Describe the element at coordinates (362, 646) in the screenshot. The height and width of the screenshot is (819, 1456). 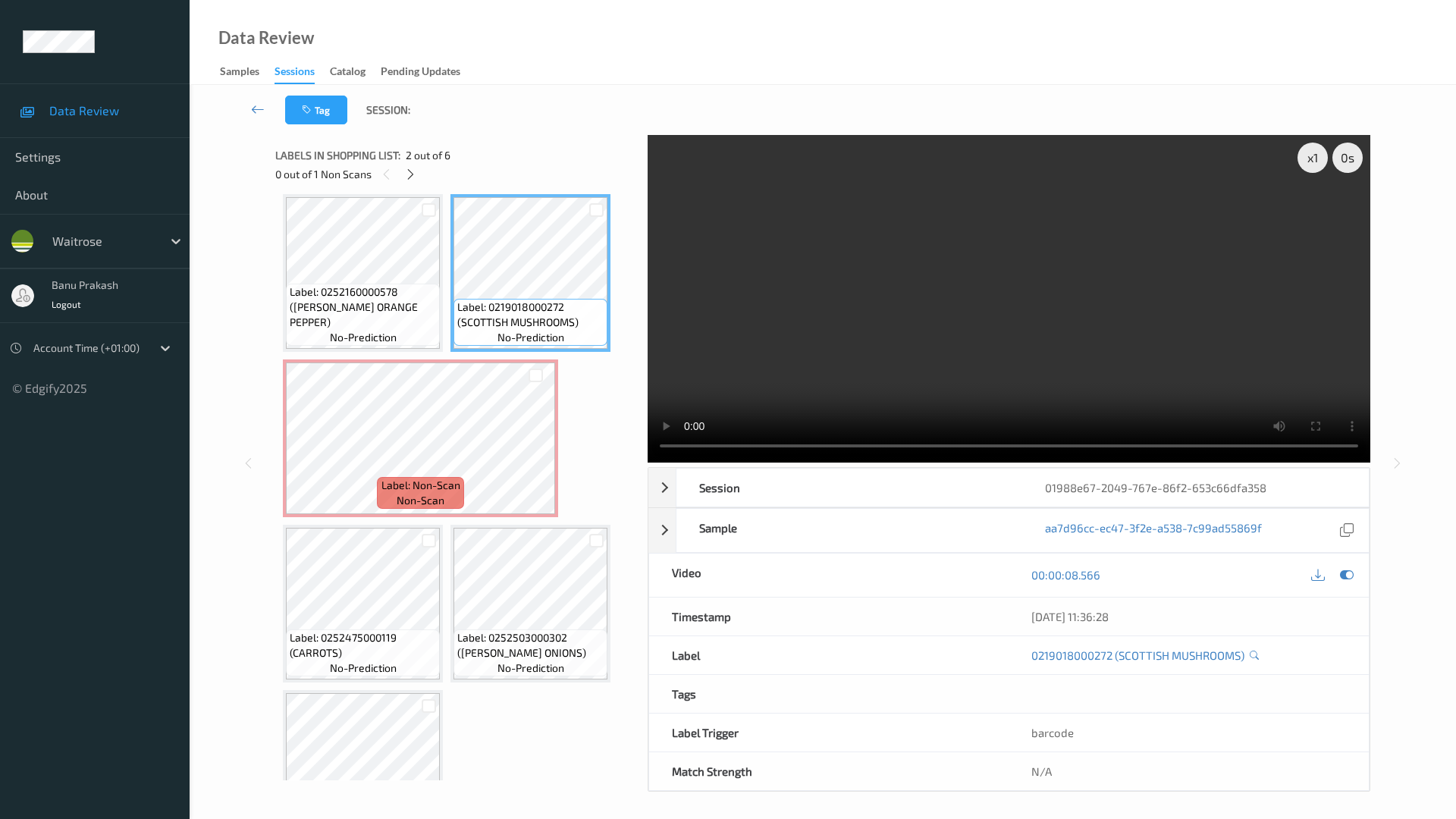
I see `span: Label: 0252475000119 (CARROTS)` at that location.